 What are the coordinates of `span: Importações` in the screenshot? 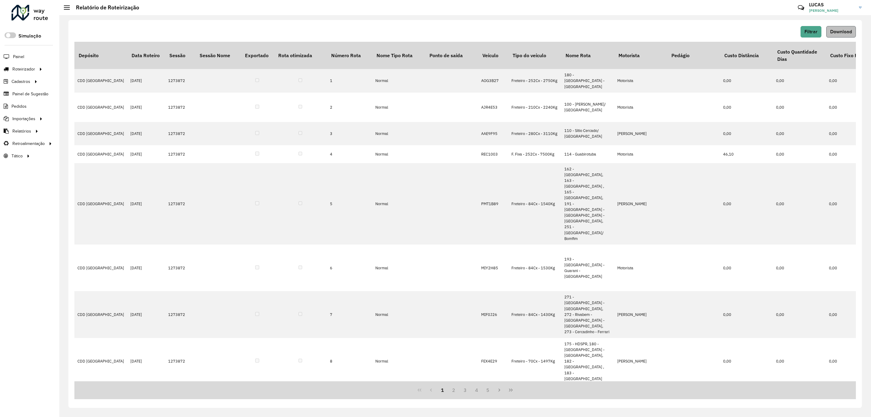 It's located at (24, 119).